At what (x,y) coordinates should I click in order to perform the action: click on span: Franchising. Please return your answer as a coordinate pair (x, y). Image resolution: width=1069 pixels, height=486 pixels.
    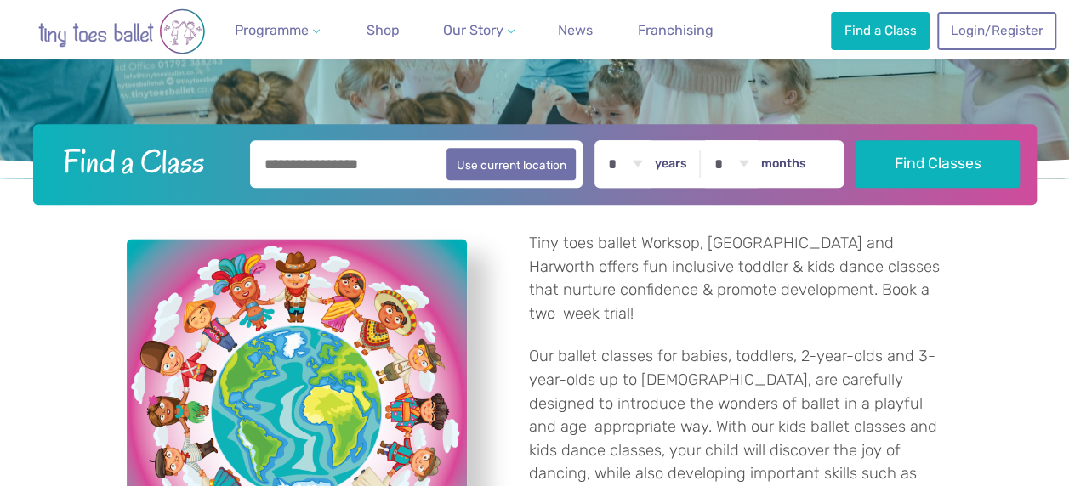
    Looking at the image, I should click on (675, 30).